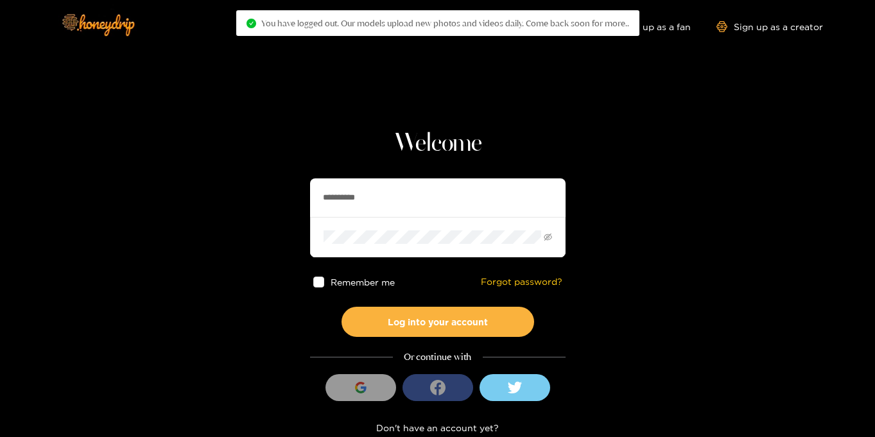  What do you see at coordinates (251, 23) in the screenshot?
I see `span: check-circle` at bounding box center [251, 23].